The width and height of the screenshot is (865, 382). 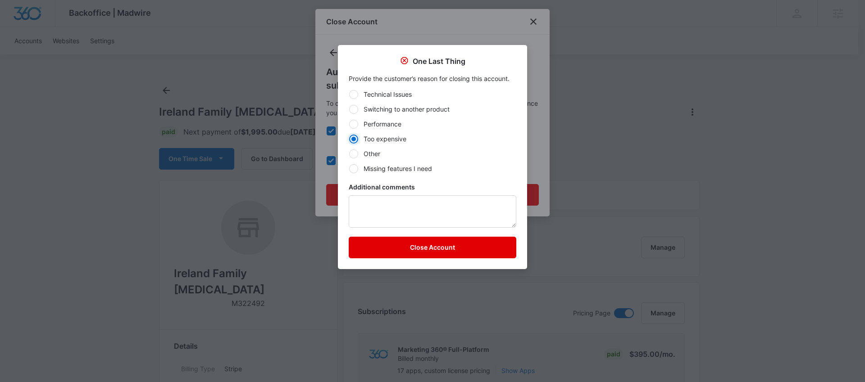 What do you see at coordinates (432, 187) in the screenshot?
I see `label: Additional comments` at bounding box center [432, 187].